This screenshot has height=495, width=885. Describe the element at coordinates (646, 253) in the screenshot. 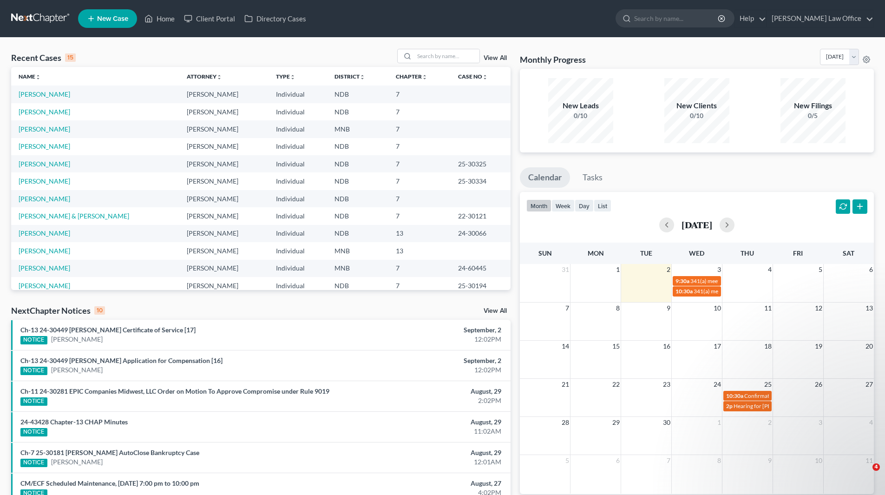

I see `span: Tue` at that location.